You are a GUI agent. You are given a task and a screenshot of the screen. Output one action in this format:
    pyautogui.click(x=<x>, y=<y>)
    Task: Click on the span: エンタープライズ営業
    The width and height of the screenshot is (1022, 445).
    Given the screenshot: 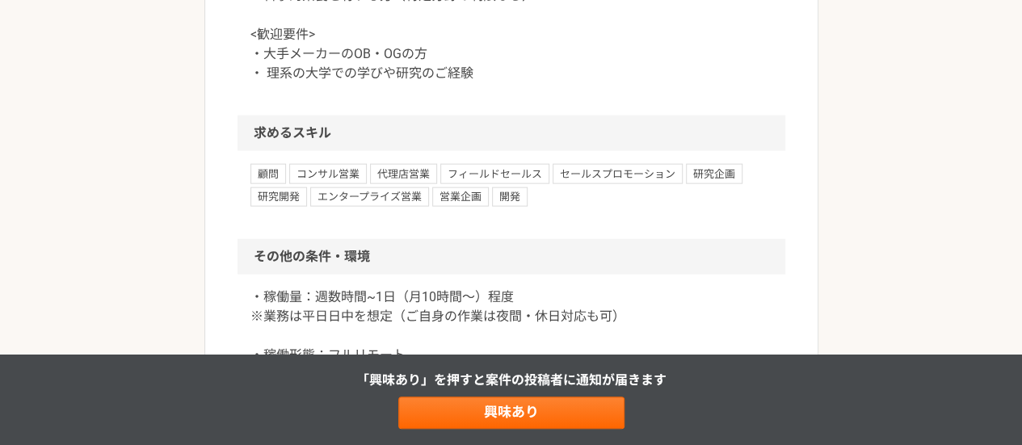 What is the action you would take?
    pyautogui.click(x=369, y=197)
    